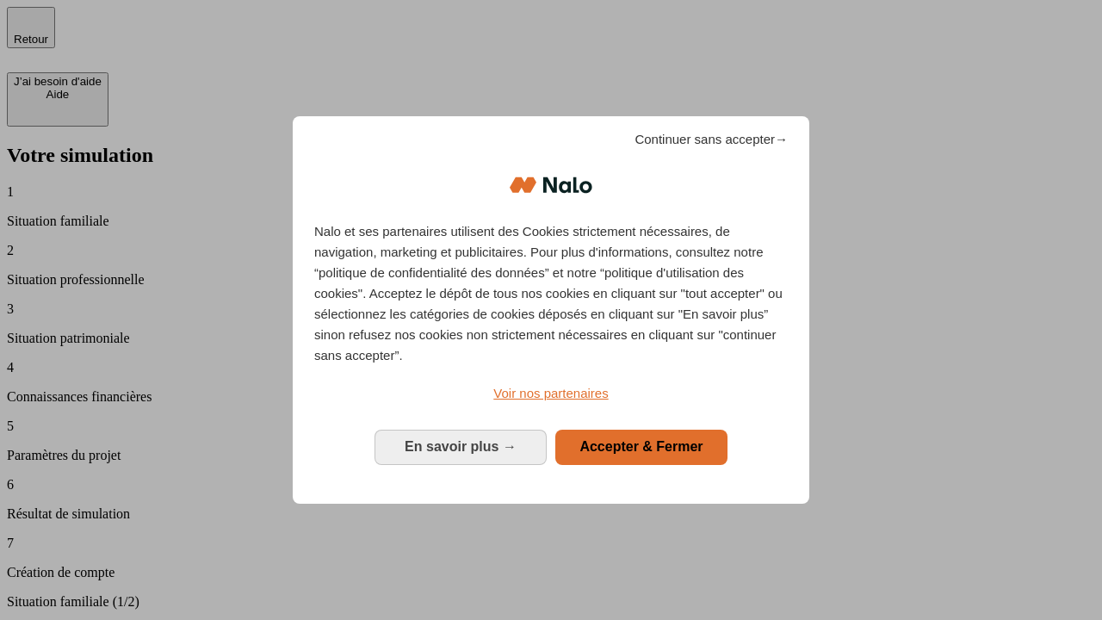  What do you see at coordinates (551, 394) in the screenshot?
I see `a: Voir nos partenaires` at bounding box center [551, 394].